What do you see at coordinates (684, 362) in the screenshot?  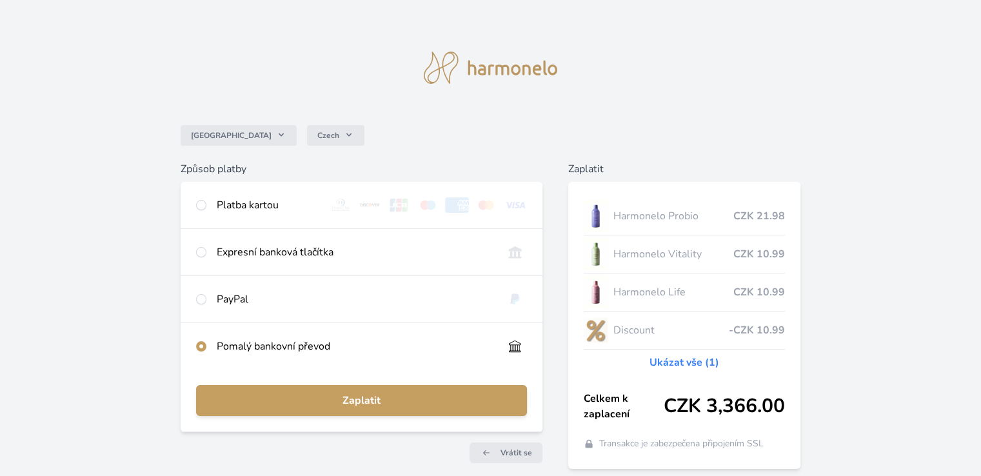 I see `a: Ukázat vše (1)` at bounding box center [684, 362].